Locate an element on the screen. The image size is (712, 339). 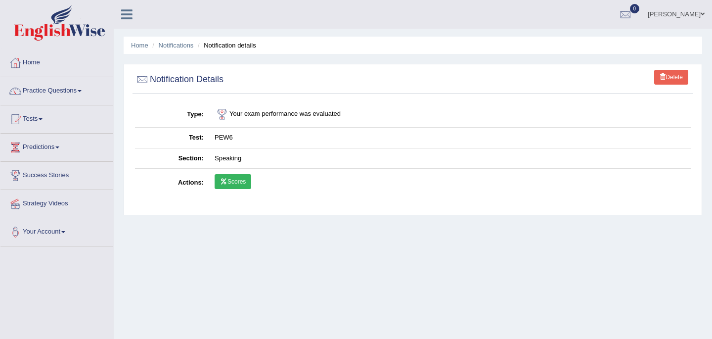
a: Success Stories is located at coordinates (57, 174).